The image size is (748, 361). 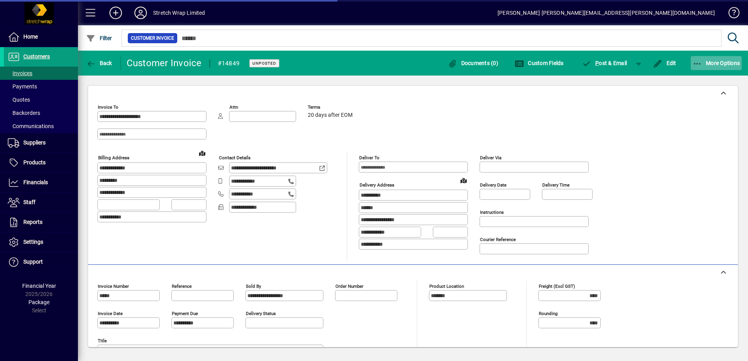 What do you see at coordinates (33, 222) in the screenshot?
I see `span: Reports` at bounding box center [33, 222].